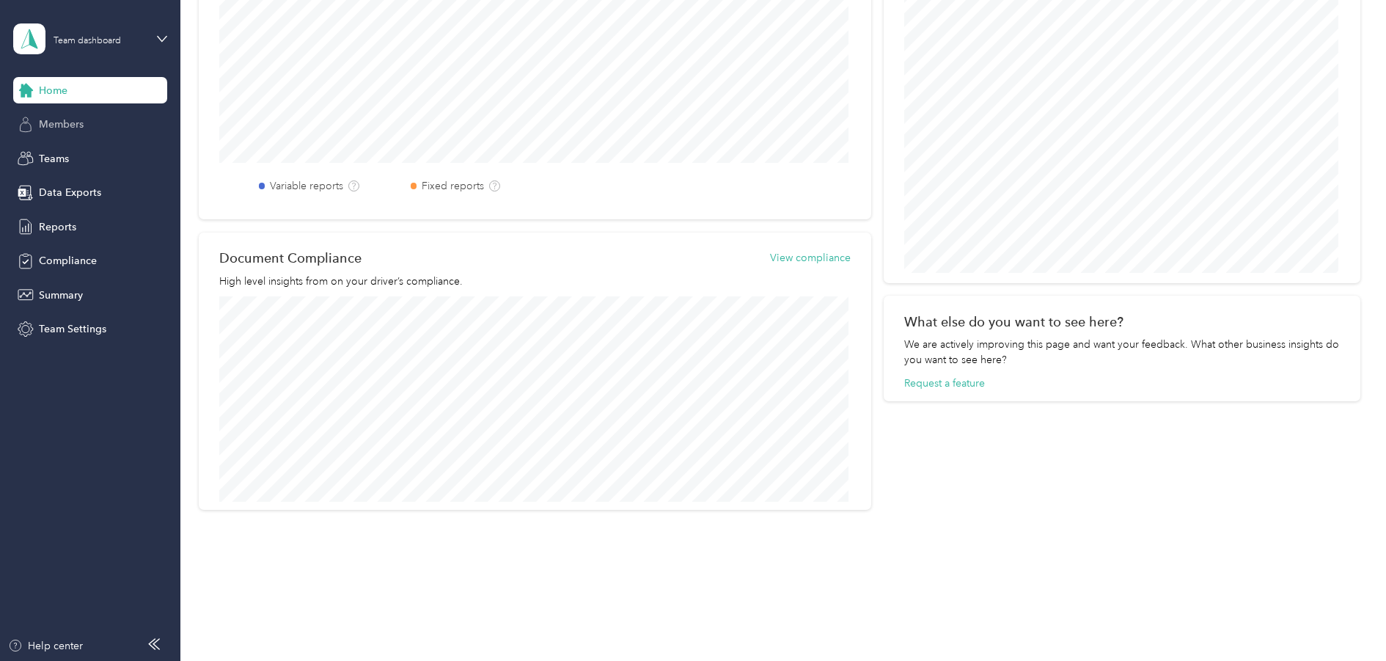 Image resolution: width=1386 pixels, height=661 pixels. Describe the element at coordinates (57, 227) in the screenshot. I see `span: Reports` at that location.